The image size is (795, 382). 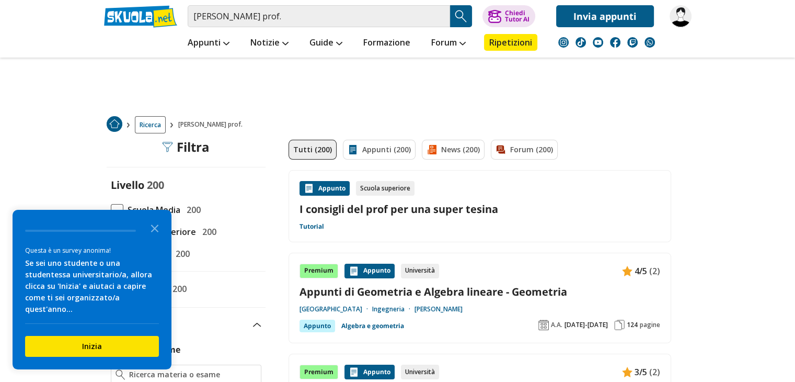 What do you see at coordinates (379, 150) in the screenshot?
I see `a: Appunti (200)` at bounding box center [379, 150].